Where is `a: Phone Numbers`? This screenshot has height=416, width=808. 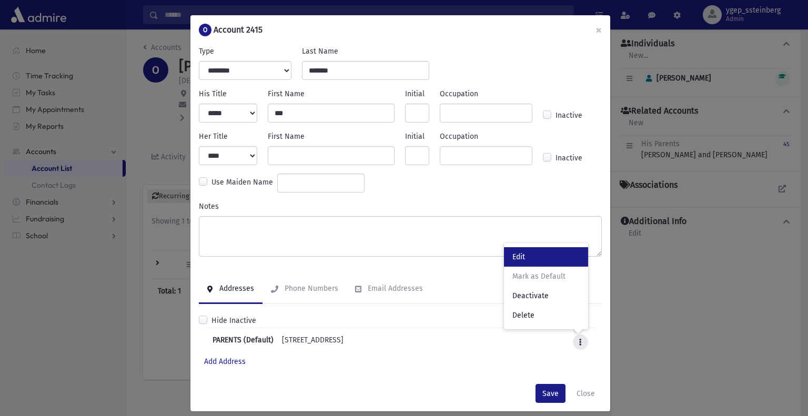 a: Phone Numbers is located at coordinates (304, 289).